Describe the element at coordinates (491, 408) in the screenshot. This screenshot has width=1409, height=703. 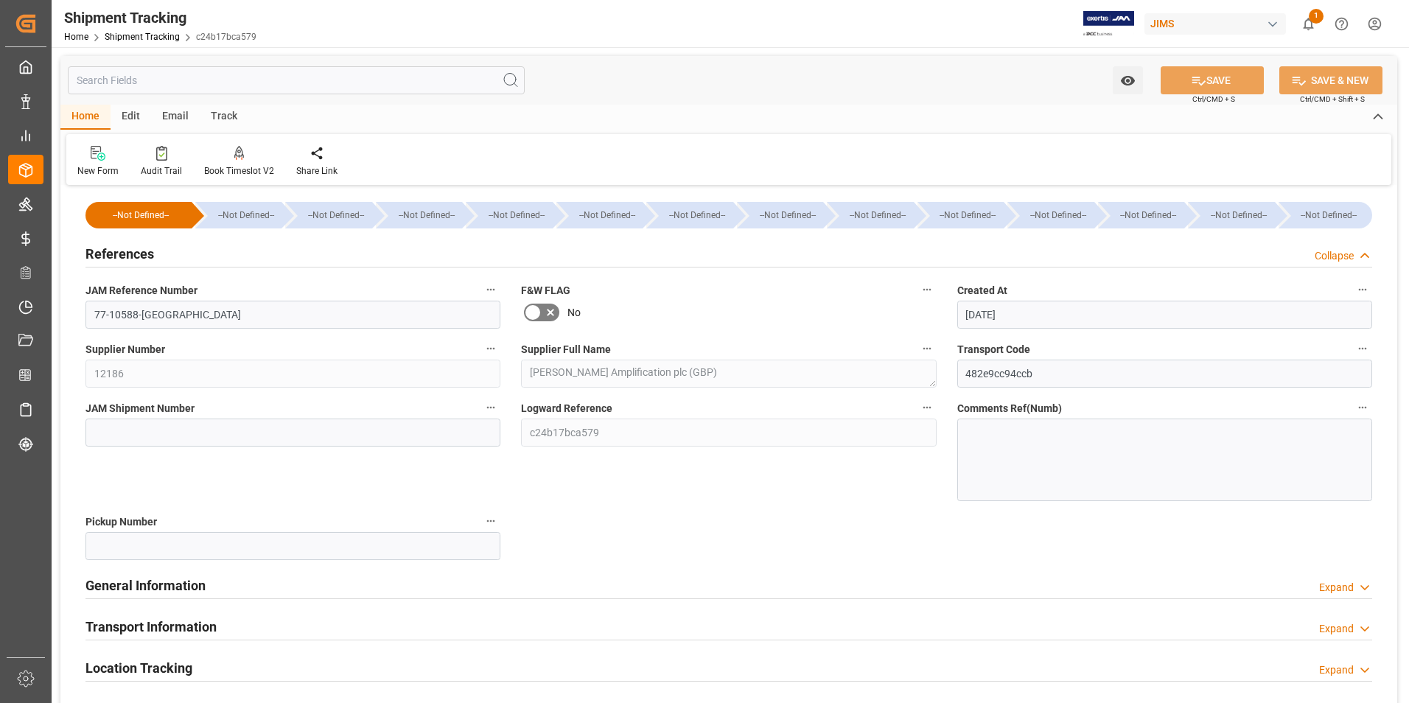
I see `button: JAM Shipment Number` at that location.